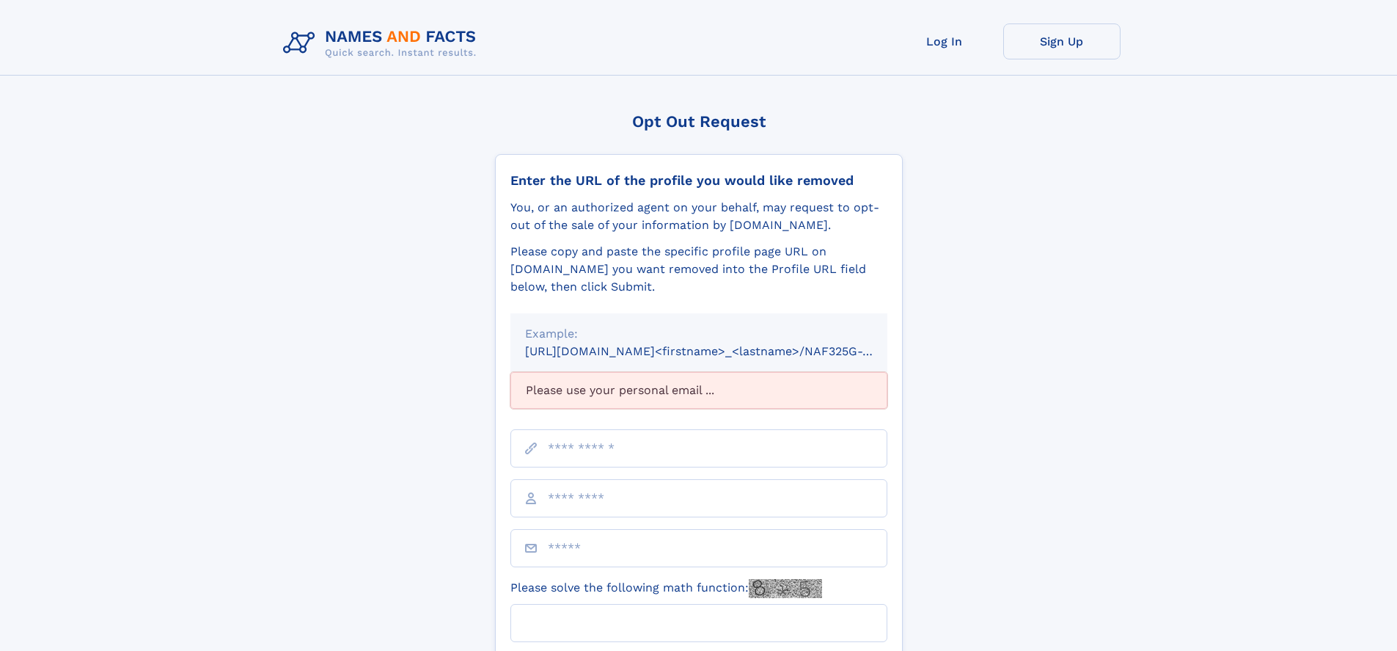  Describe the element at coordinates (666, 588) in the screenshot. I see `label: Please solve the following math function:` at that location.